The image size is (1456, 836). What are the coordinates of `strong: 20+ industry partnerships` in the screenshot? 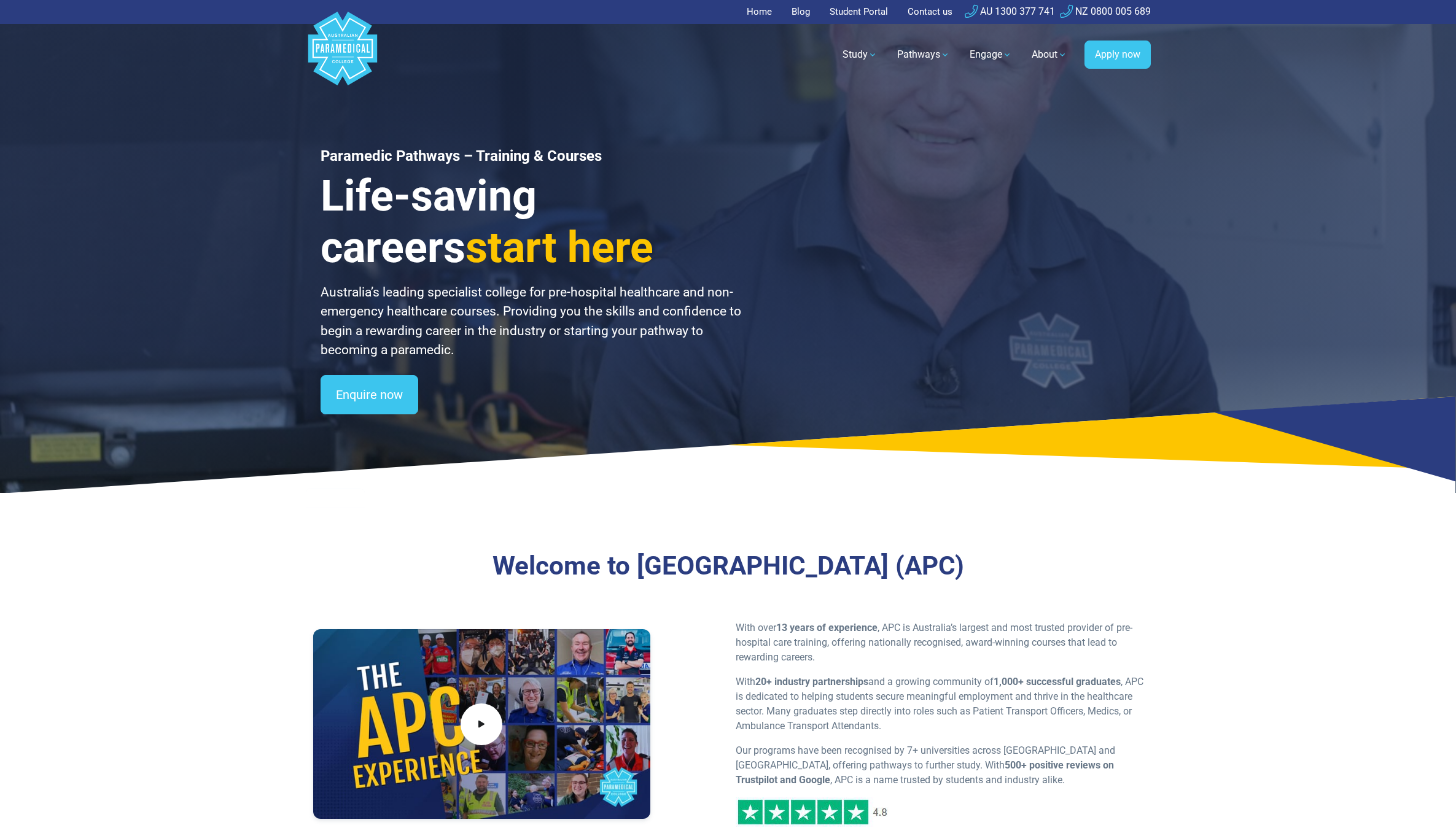 It's located at (812, 681).